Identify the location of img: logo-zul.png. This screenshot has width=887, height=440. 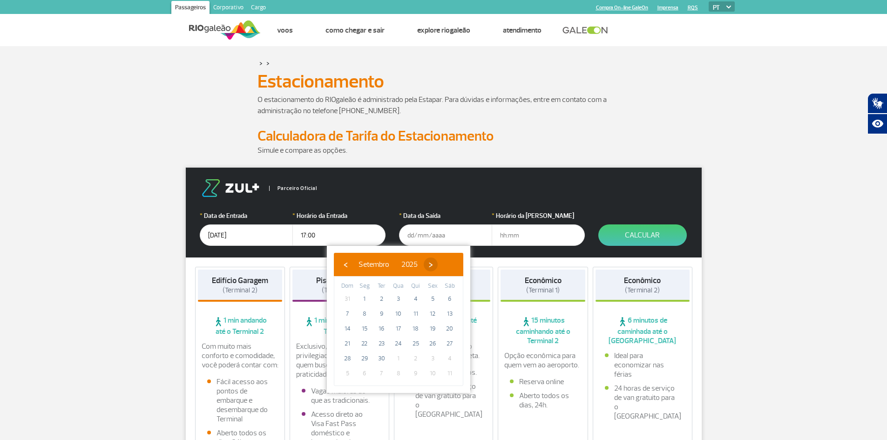
(231, 188).